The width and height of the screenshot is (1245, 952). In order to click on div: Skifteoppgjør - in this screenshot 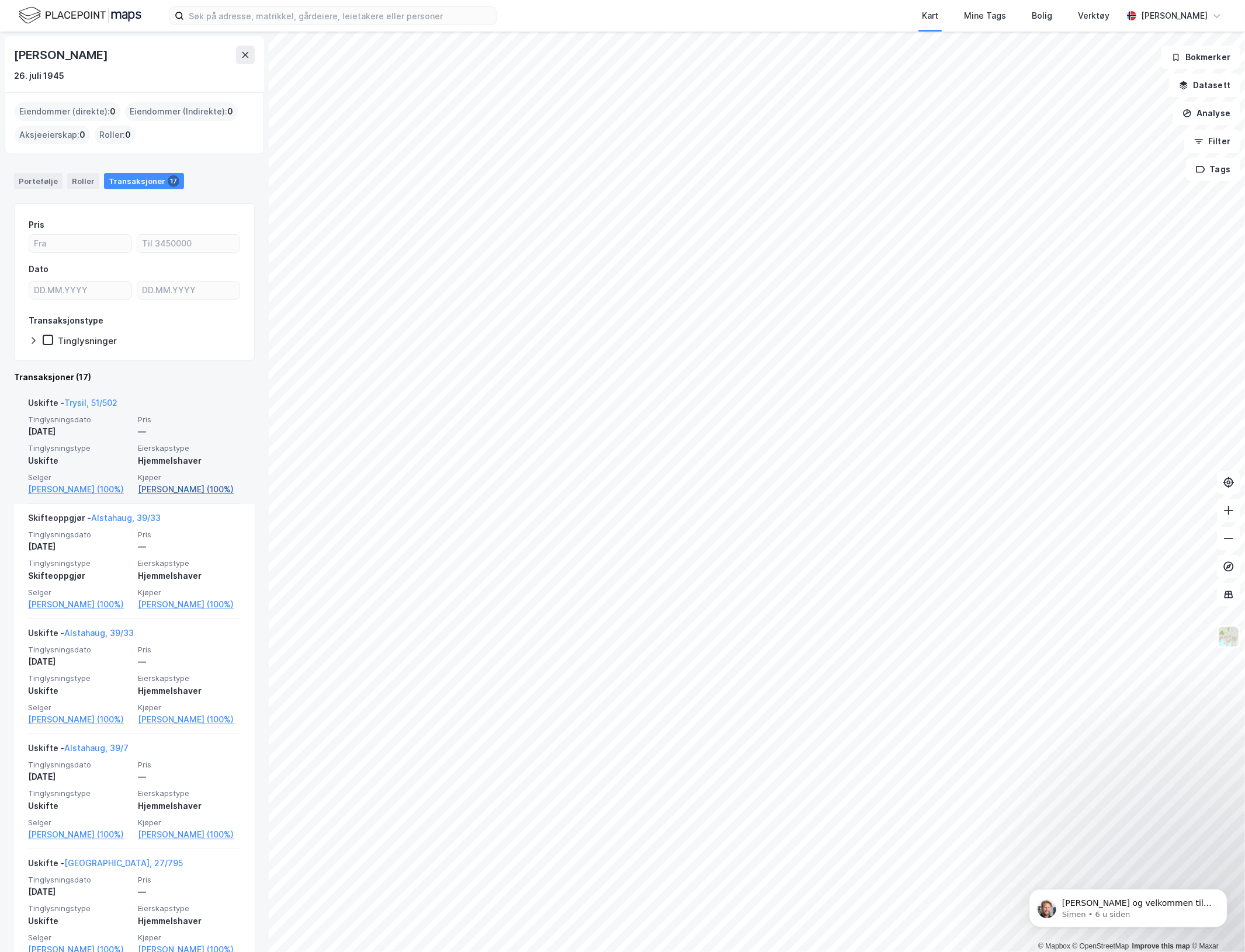, I will do `click(94, 521)`.